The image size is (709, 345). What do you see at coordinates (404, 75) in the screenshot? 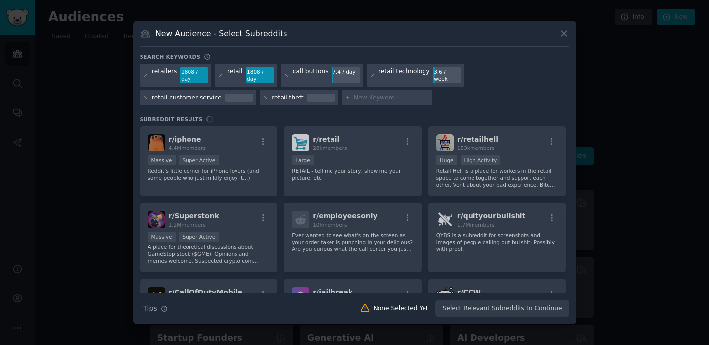
I see `div: retail technology` at bounding box center [404, 75].